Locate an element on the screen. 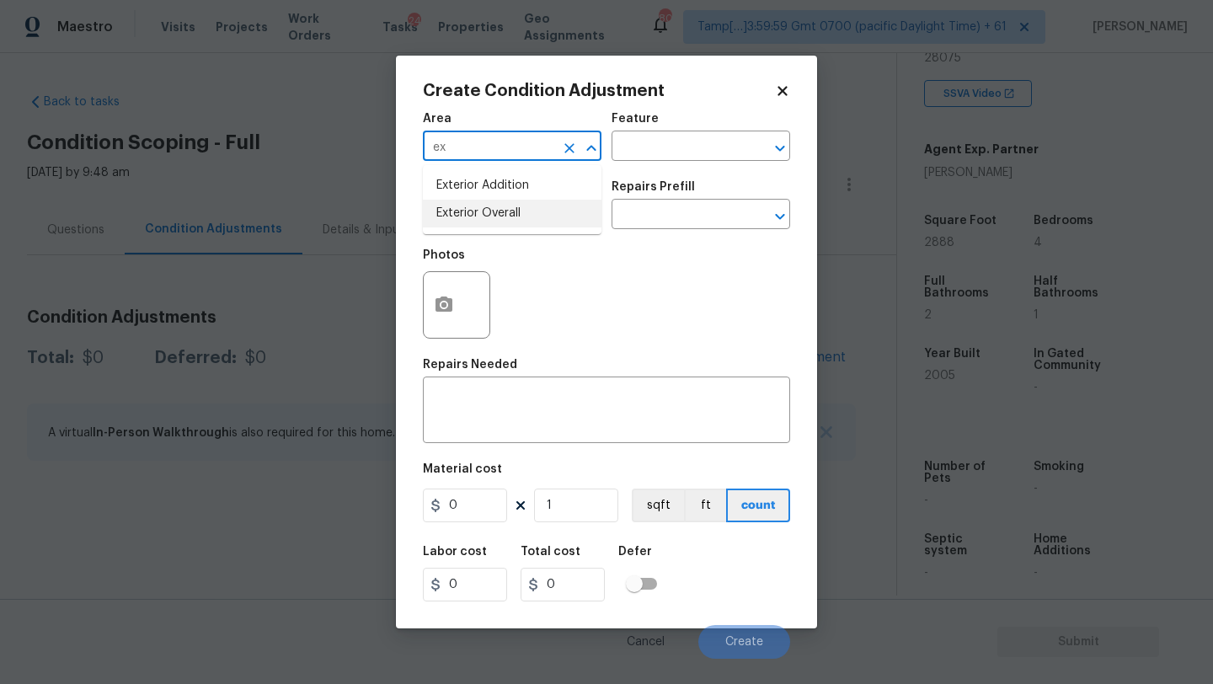 Image resolution: width=1213 pixels, height=684 pixels. span: Create is located at coordinates (744, 642).